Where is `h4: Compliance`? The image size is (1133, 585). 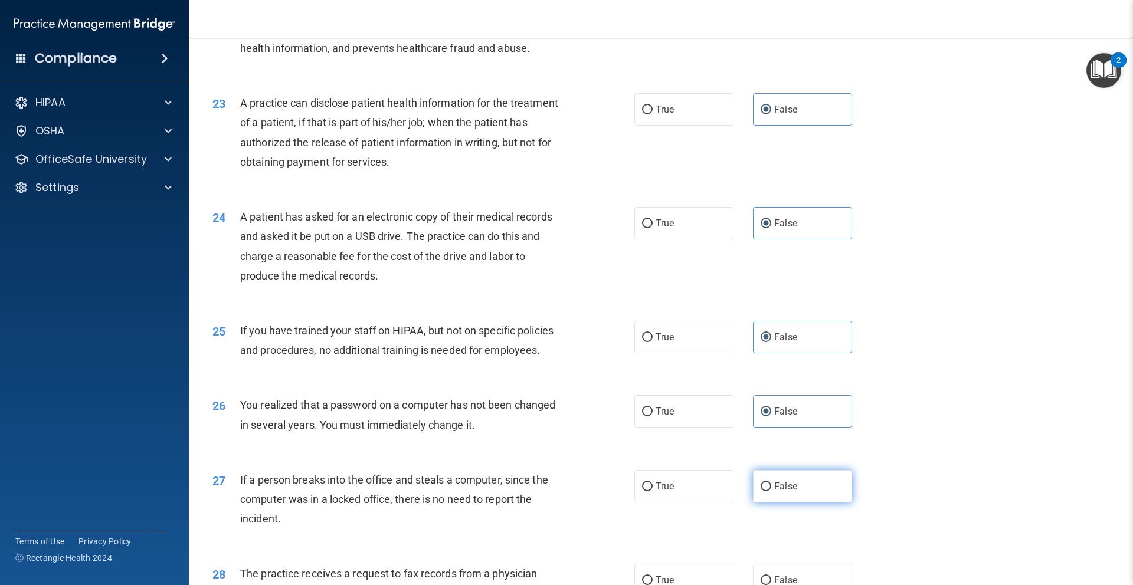 h4: Compliance is located at coordinates (76, 58).